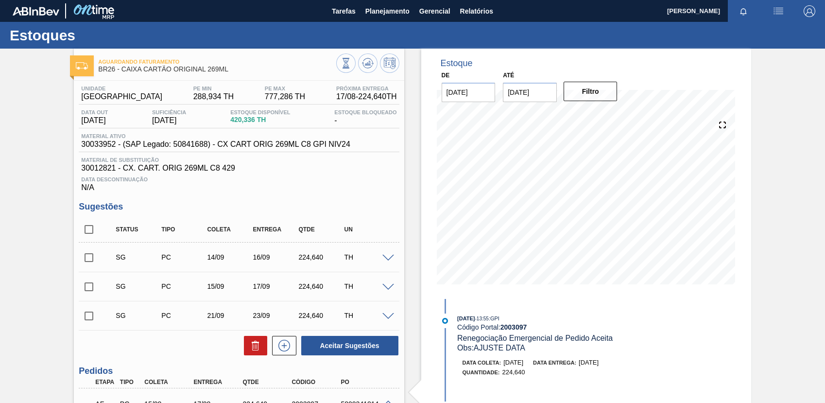 This screenshot has width=825, height=403. Describe the element at coordinates (239, 371) in the screenshot. I see `h3: Pedidos` at that location.